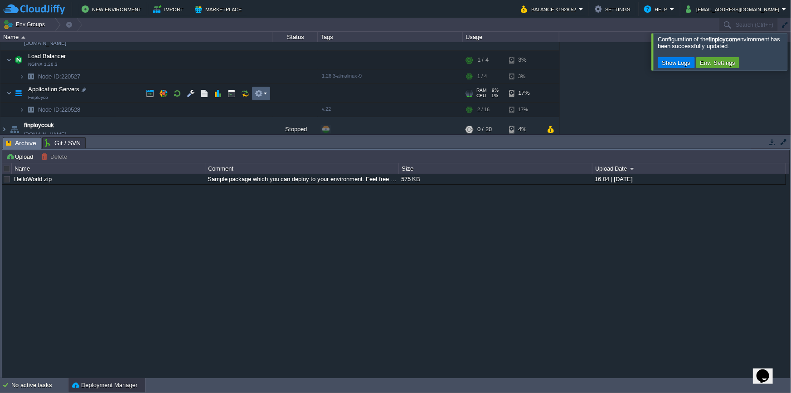 The height and width of the screenshot is (393, 791). Describe the element at coordinates (326, 109) in the screenshot. I see `span: v.22` at that location.